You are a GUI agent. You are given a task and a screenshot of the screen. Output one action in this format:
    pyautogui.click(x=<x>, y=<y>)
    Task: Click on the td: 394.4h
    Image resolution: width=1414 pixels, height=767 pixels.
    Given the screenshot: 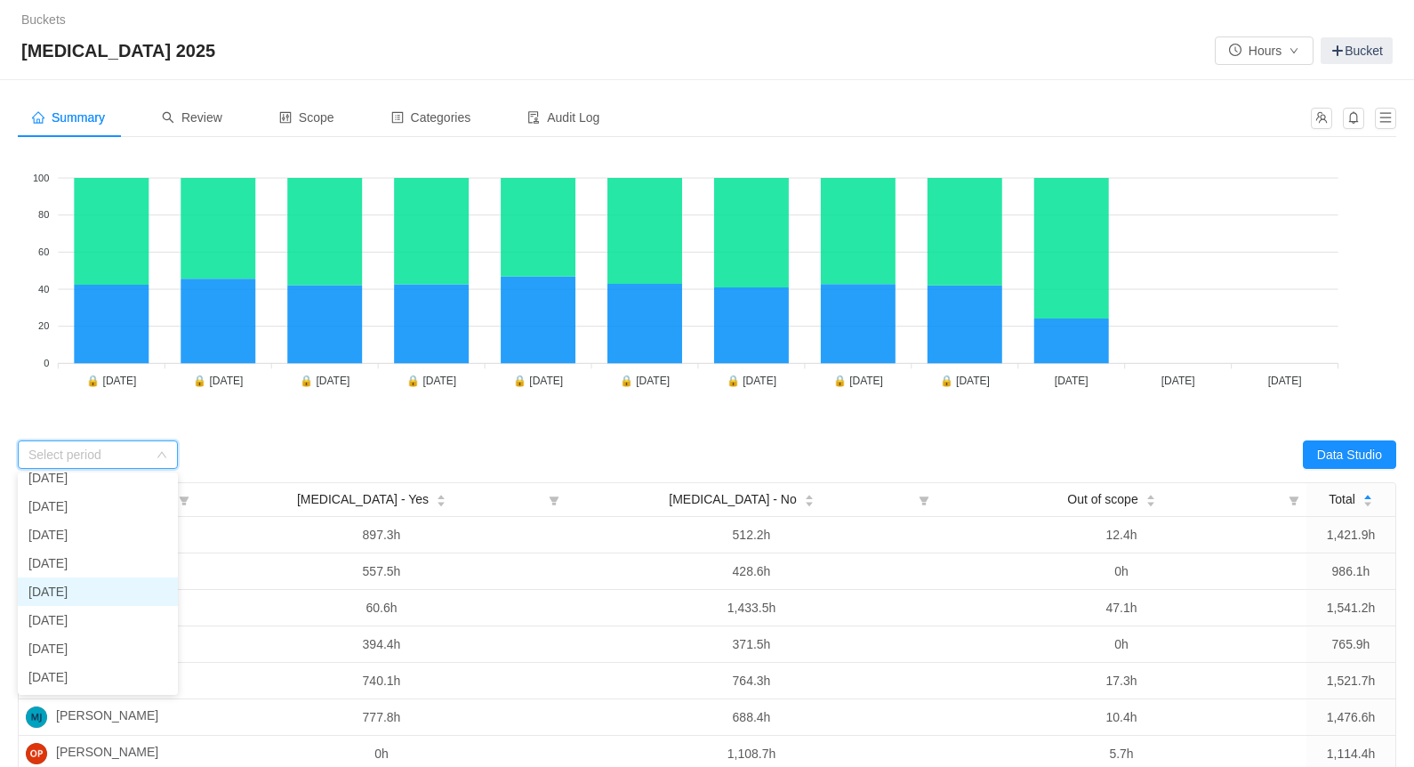 What is the action you would take?
    pyautogui.click(x=382, y=644)
    